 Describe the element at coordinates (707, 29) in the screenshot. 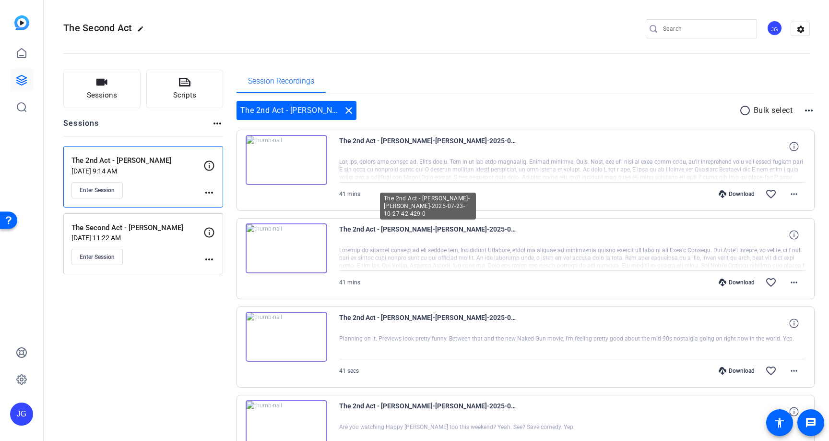

I see `input: Search` at that location.